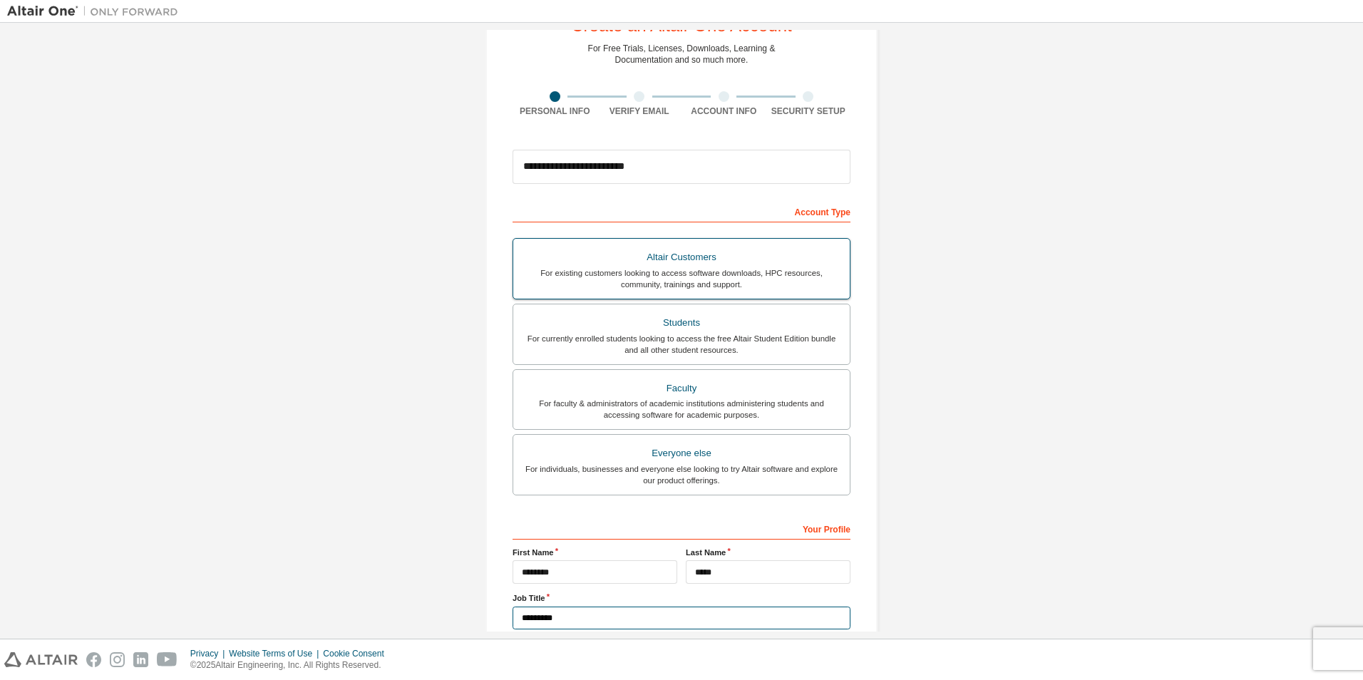 The width and height of the screenshot is (1363, 680). I want to click on div: Cookie Consent, so click(357, 653).